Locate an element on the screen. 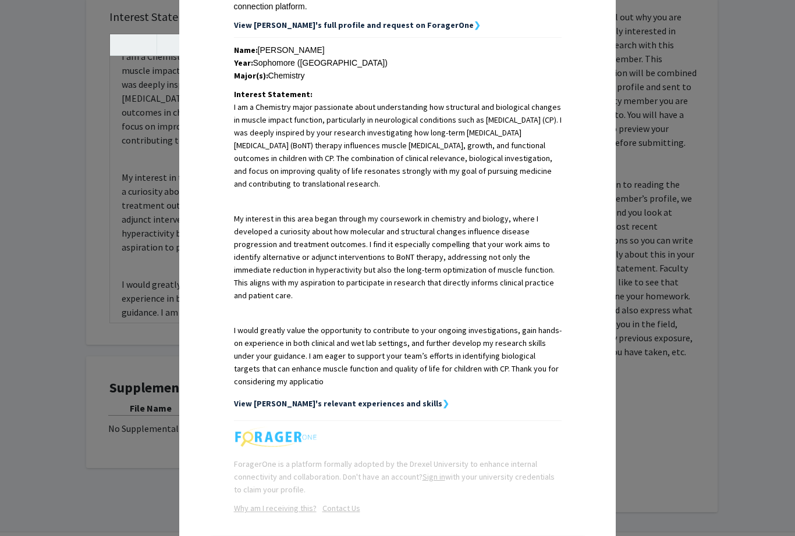  u: Why am I receiving this? is located at coordinates (275, 509).